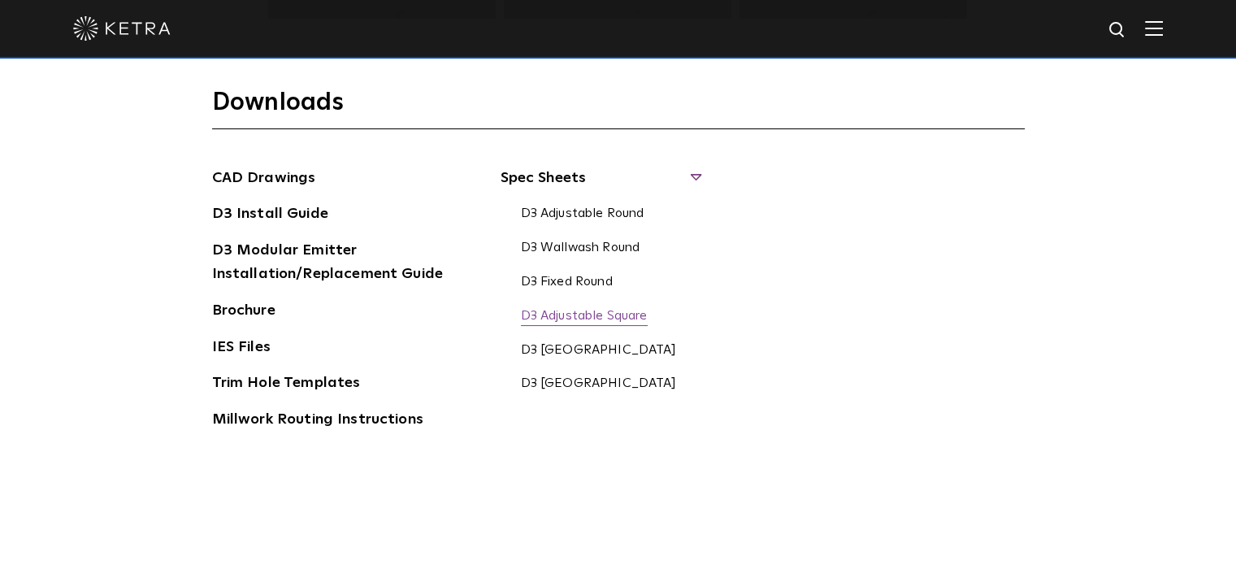 This screenshot has width=1236, height=565. What do you see at coordinates (584, 317) in the screenshot?
I see `a: D3 Adjustable Square` at bounding box center [584, 317].